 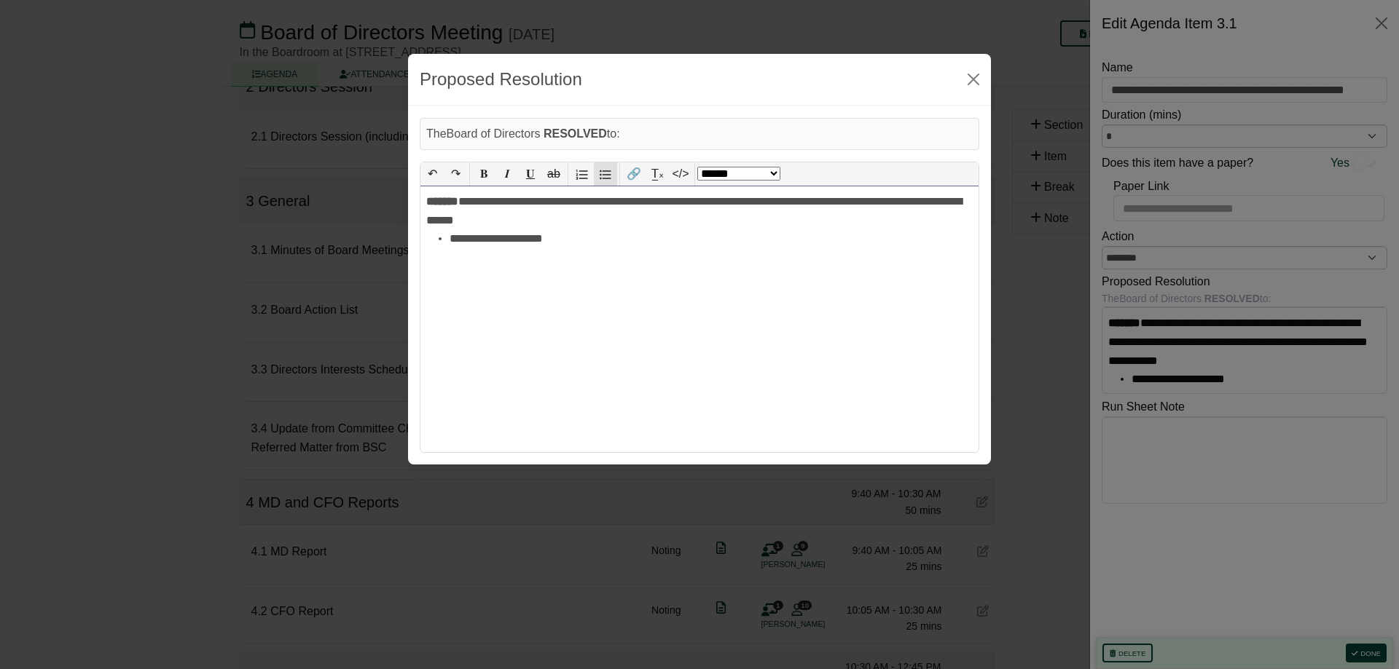 What do you see at coordinates (605, 174) in the screenshot?
I see `button: Bullet list` at bounding box center [605, 174].